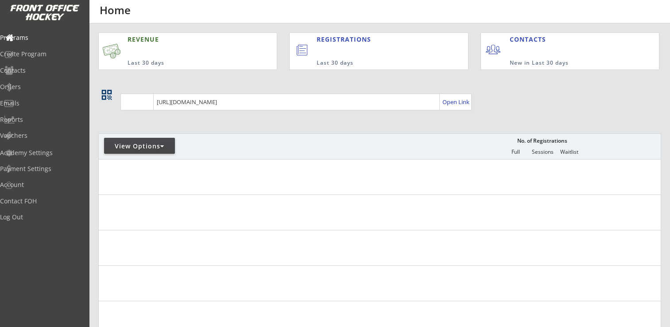 This screenshot has height=327, width=670. Describe the element at coordinates (563, 63) in the screenshot. I see `div: New in Last 30 days` at that location.